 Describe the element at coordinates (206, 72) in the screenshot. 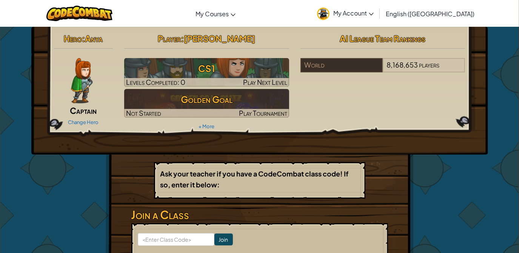

I see `a: Play Next Level` at that location.